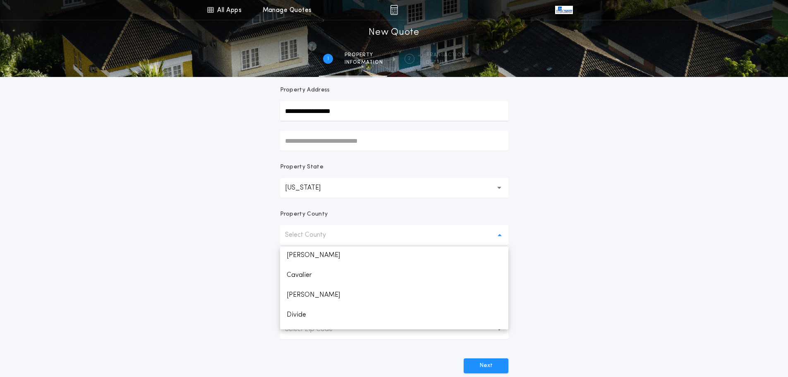 The image size is (788, 377). Describe the element at coordinates (394, 235) in the screenshot. I see `button: Select County` at that location.